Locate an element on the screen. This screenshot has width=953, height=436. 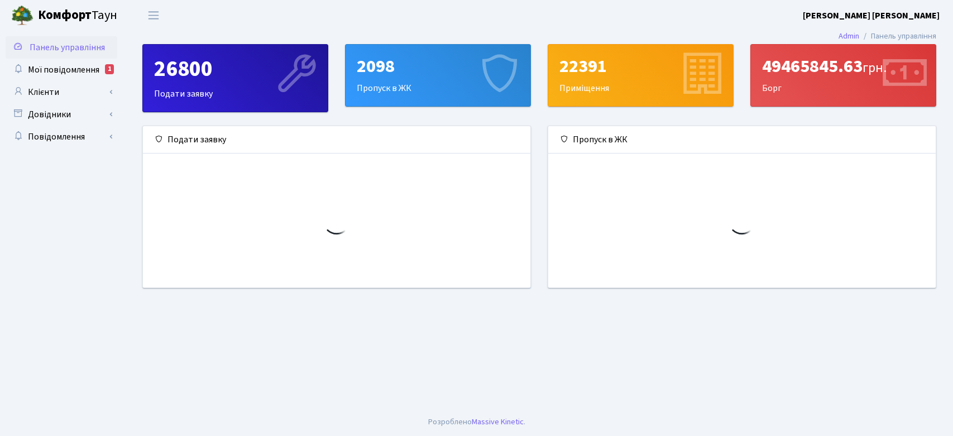
b: Комфорт is located at coordinates (65, 15).